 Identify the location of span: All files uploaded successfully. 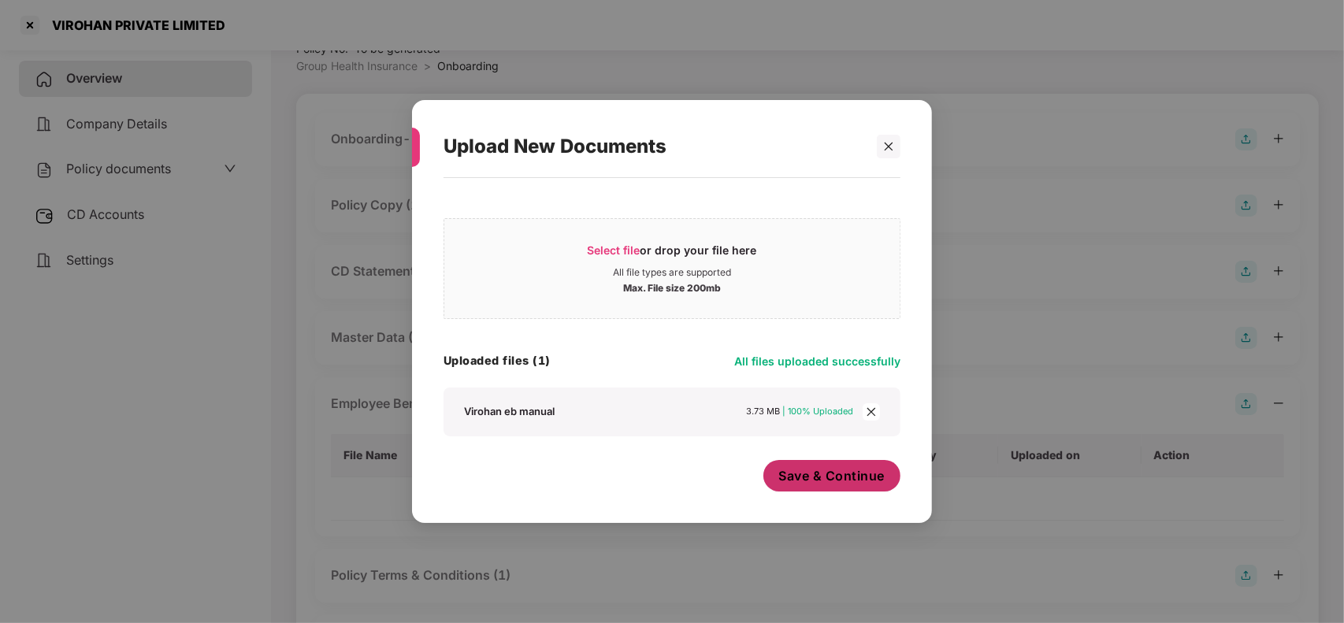
(817, 361).